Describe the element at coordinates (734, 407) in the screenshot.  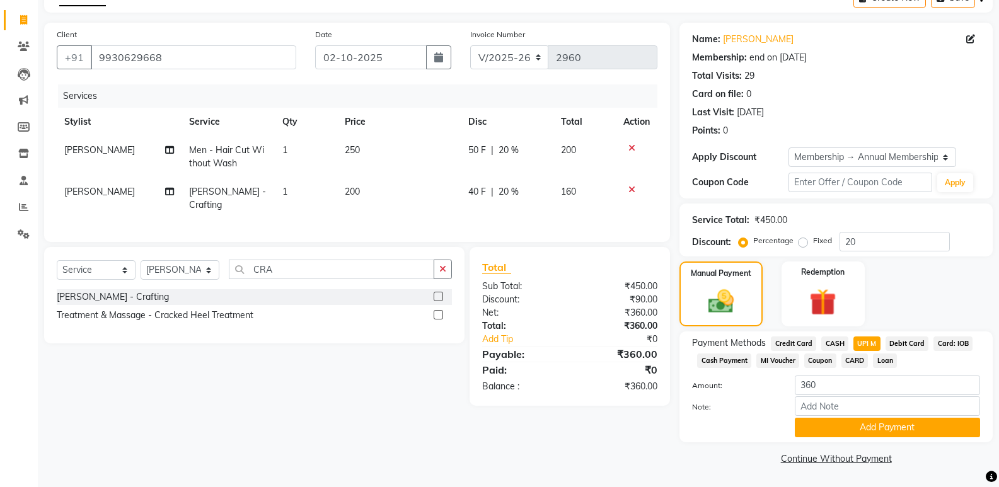
I see `label: Note:` at that location.